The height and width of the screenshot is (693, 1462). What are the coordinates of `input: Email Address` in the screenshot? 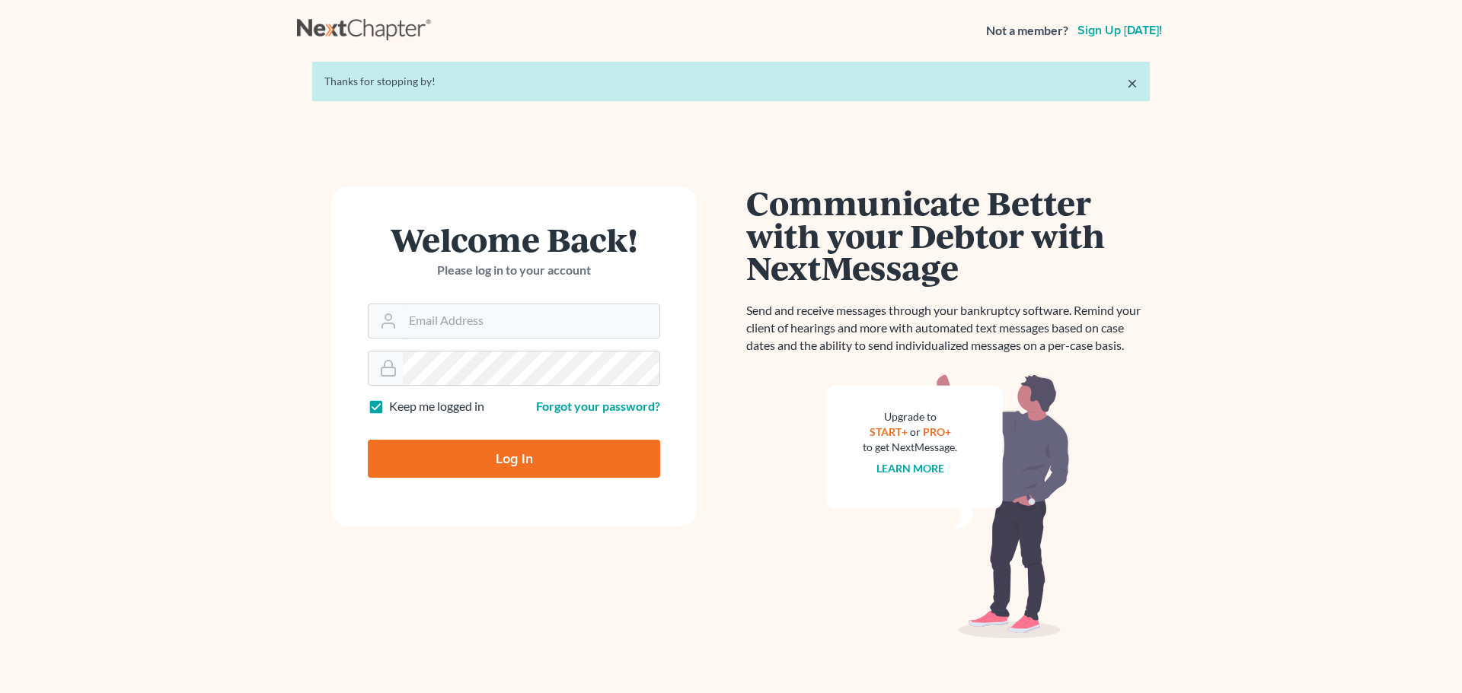 It's located at (531, 321).